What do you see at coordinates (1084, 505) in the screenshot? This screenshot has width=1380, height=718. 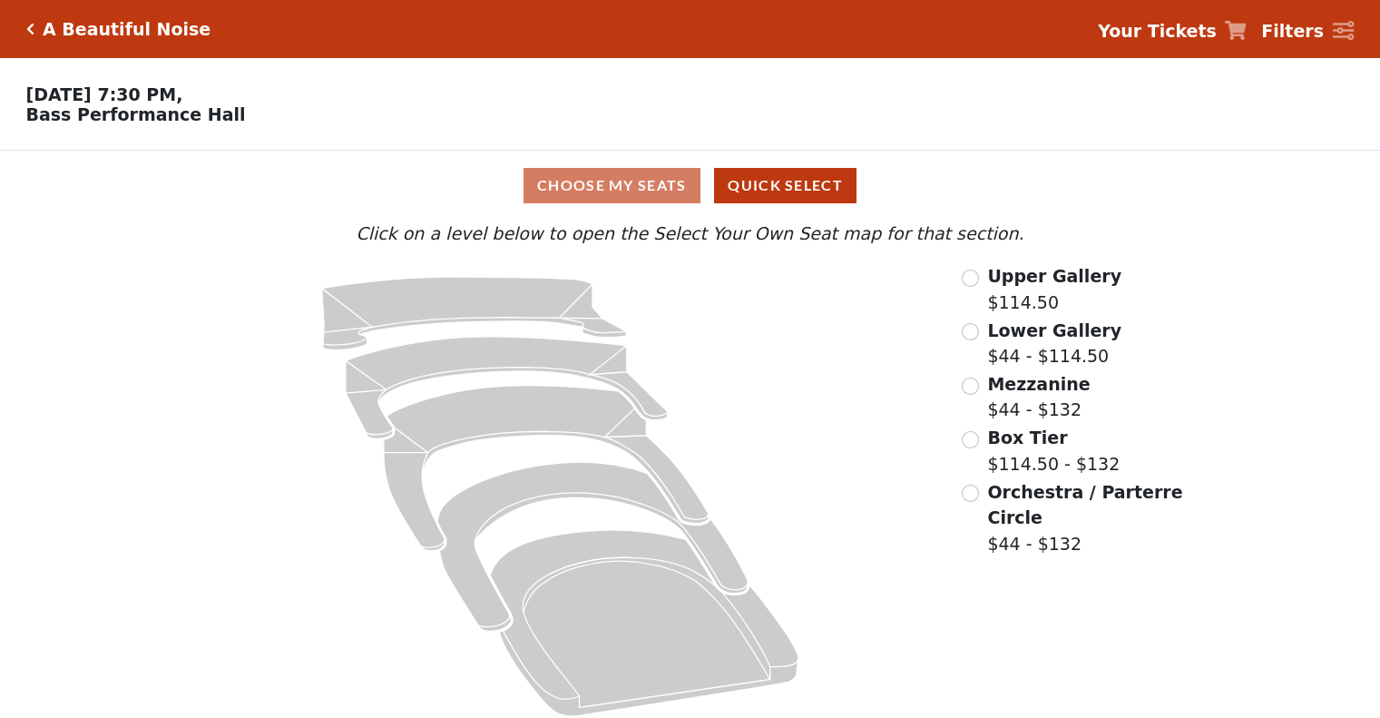 I see `span: Orchestra / Parterre Circle` at bounding box center [1084, 505].